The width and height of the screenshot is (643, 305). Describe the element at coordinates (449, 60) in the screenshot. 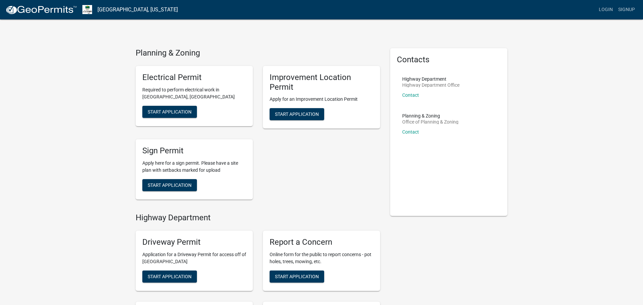

I see `h5: Contacts` at that location.